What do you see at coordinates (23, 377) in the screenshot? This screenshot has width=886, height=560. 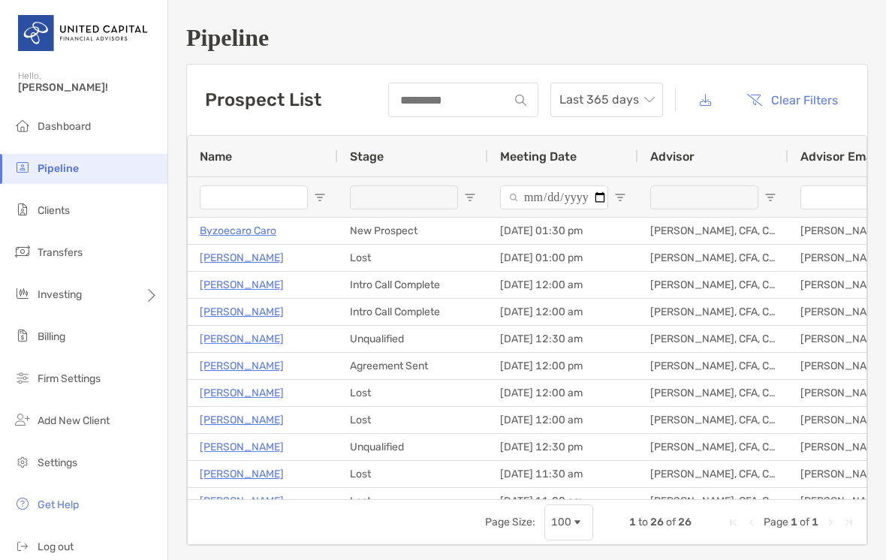 I see `img: firm-settings icon` at bounding box center [23, 377].